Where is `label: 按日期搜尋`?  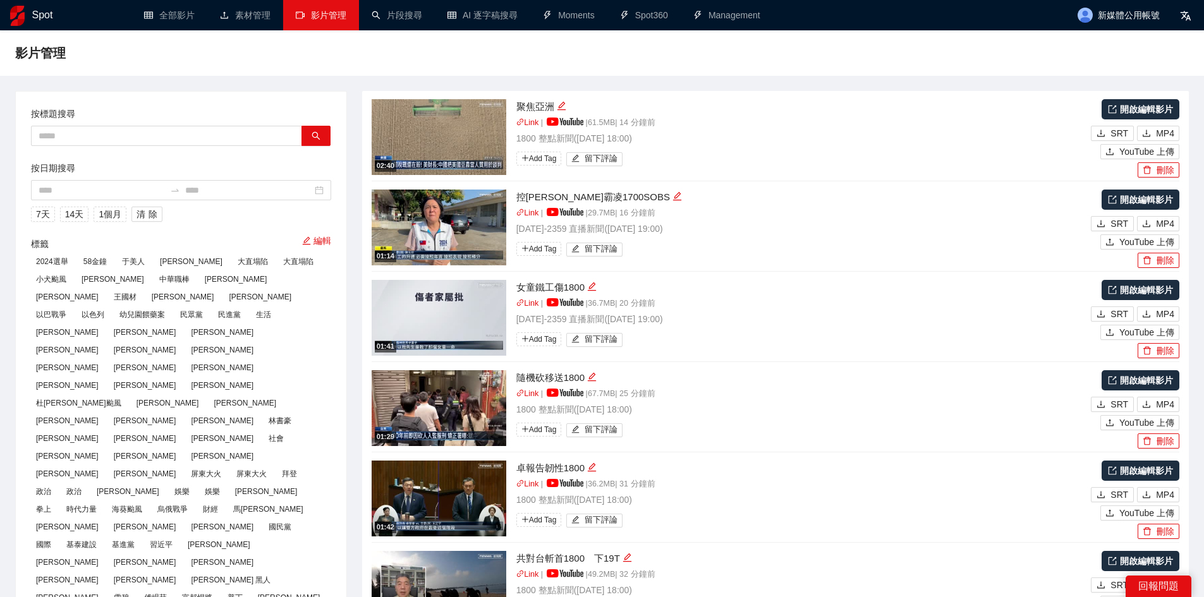
label: 按日期搜尋 is located at coordinates (53, 168).